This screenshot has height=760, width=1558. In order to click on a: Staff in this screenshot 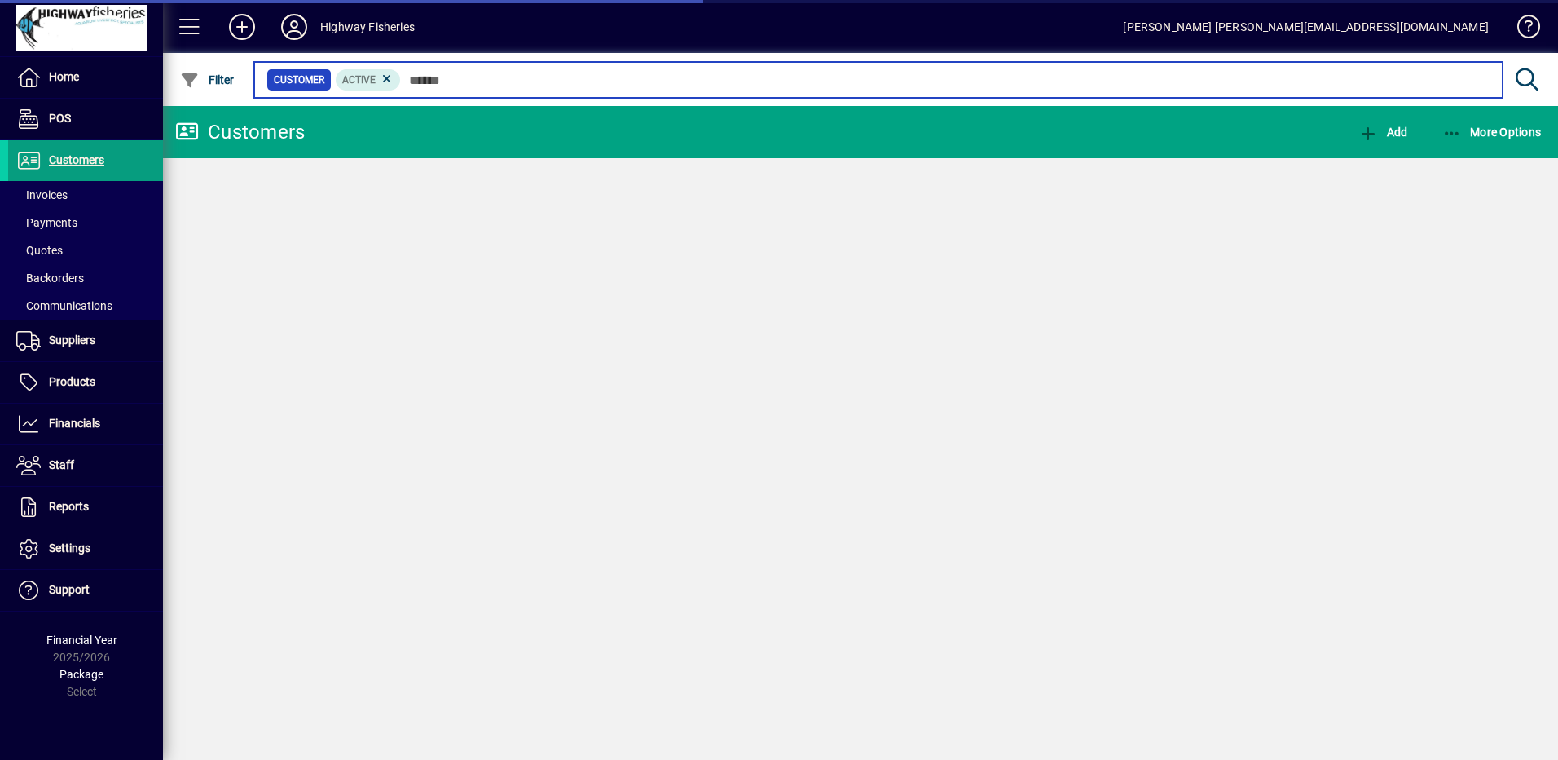, I will do `click(86, 465)`.